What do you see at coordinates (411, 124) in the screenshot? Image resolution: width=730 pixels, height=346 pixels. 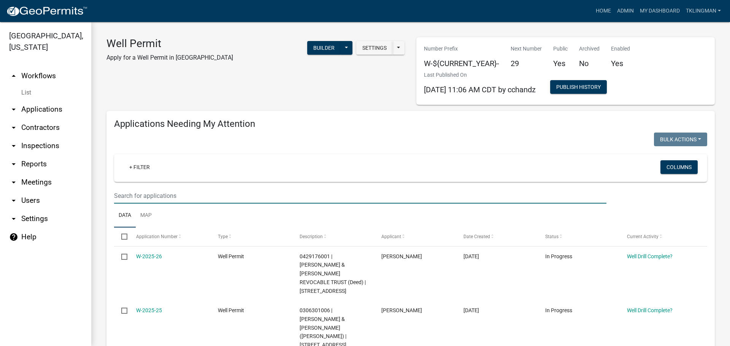 I see `h4: Applications Needing My Attention` at bounding box center [411, 124].